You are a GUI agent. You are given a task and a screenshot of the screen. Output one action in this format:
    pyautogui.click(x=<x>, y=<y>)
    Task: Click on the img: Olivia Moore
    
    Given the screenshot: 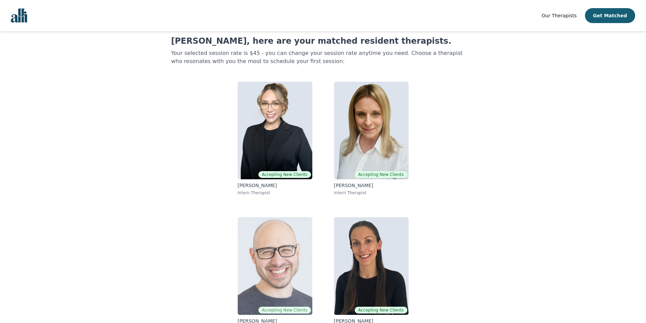 What is the action you would take?
    pyautogui.click(x=275, y=131)
    